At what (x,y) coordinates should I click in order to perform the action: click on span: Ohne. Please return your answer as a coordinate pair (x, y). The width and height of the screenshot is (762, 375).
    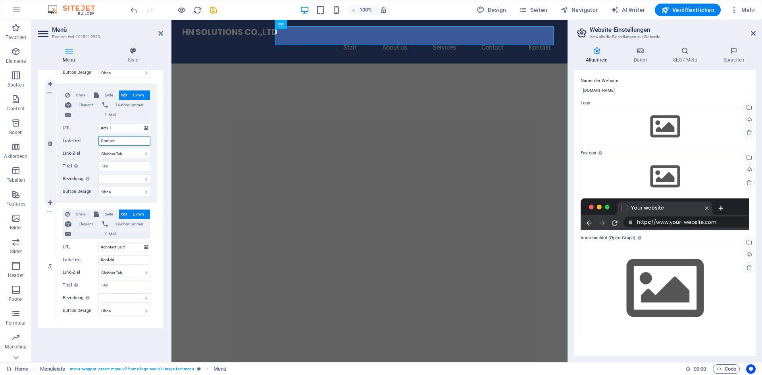
    Looking at the image, I should click on (81, 95).